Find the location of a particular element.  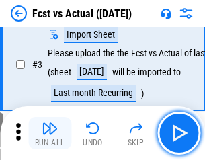

div: Run All is located at coordinates (50, 143).